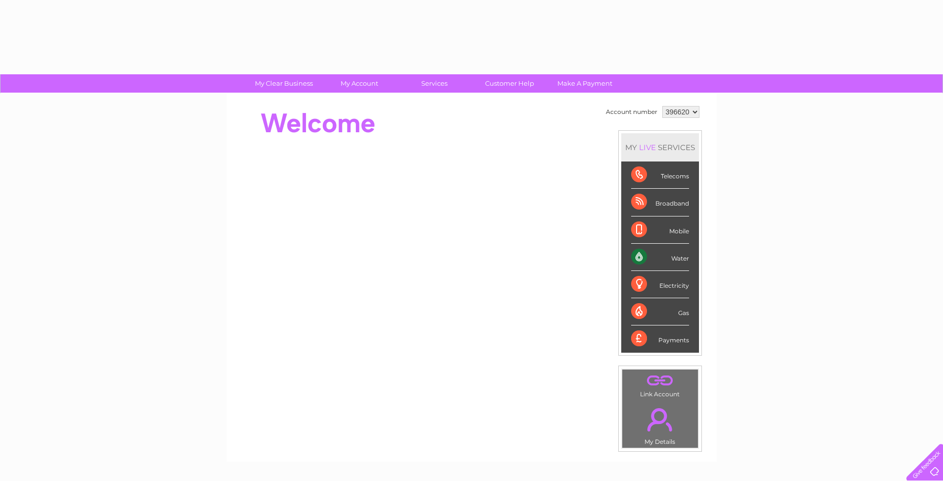 Image resolution: width=943 pixels, height=481 pixels. I want to click on td: Account number, so click(632, 112).